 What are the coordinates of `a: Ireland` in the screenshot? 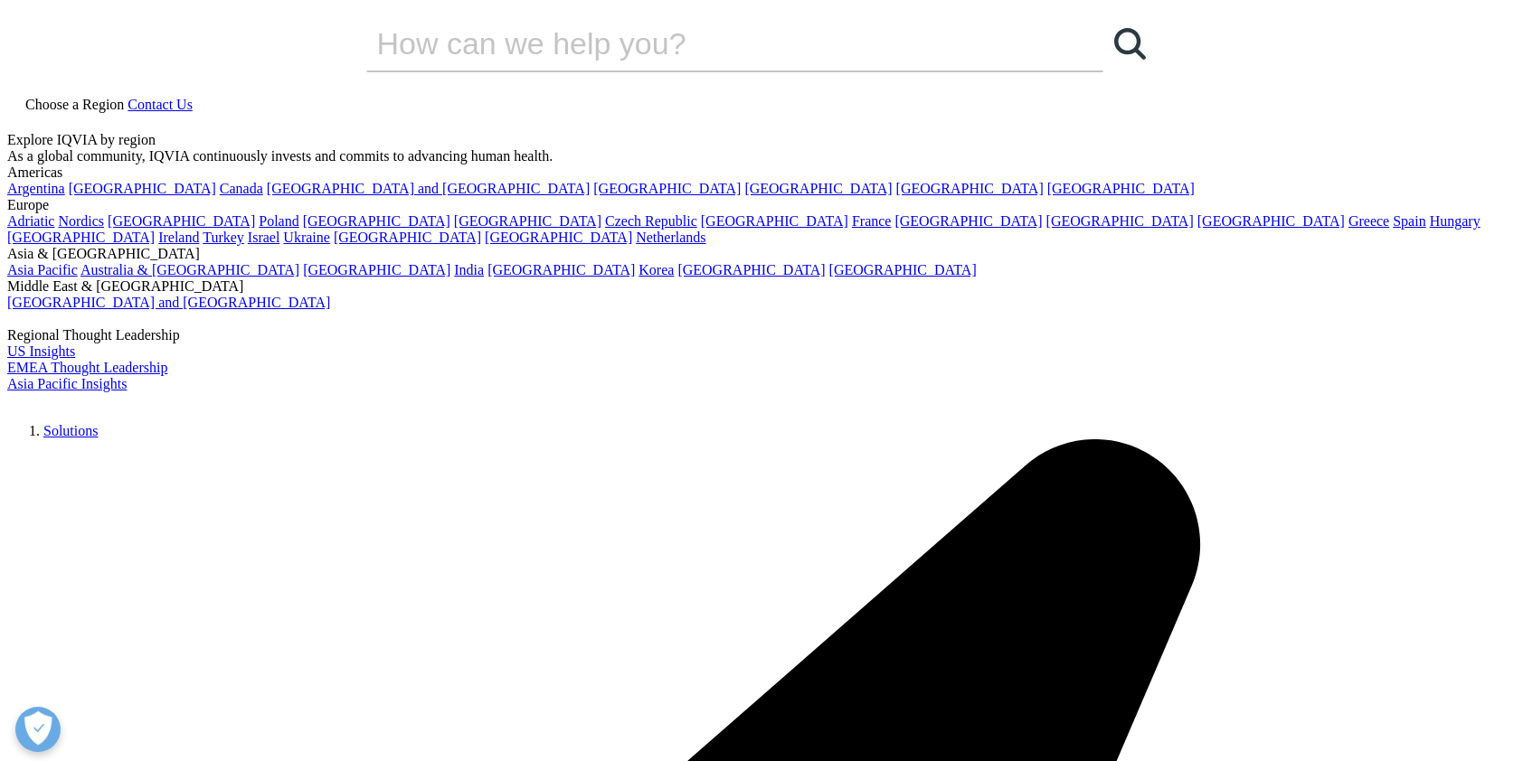 It's located at (178, 237).